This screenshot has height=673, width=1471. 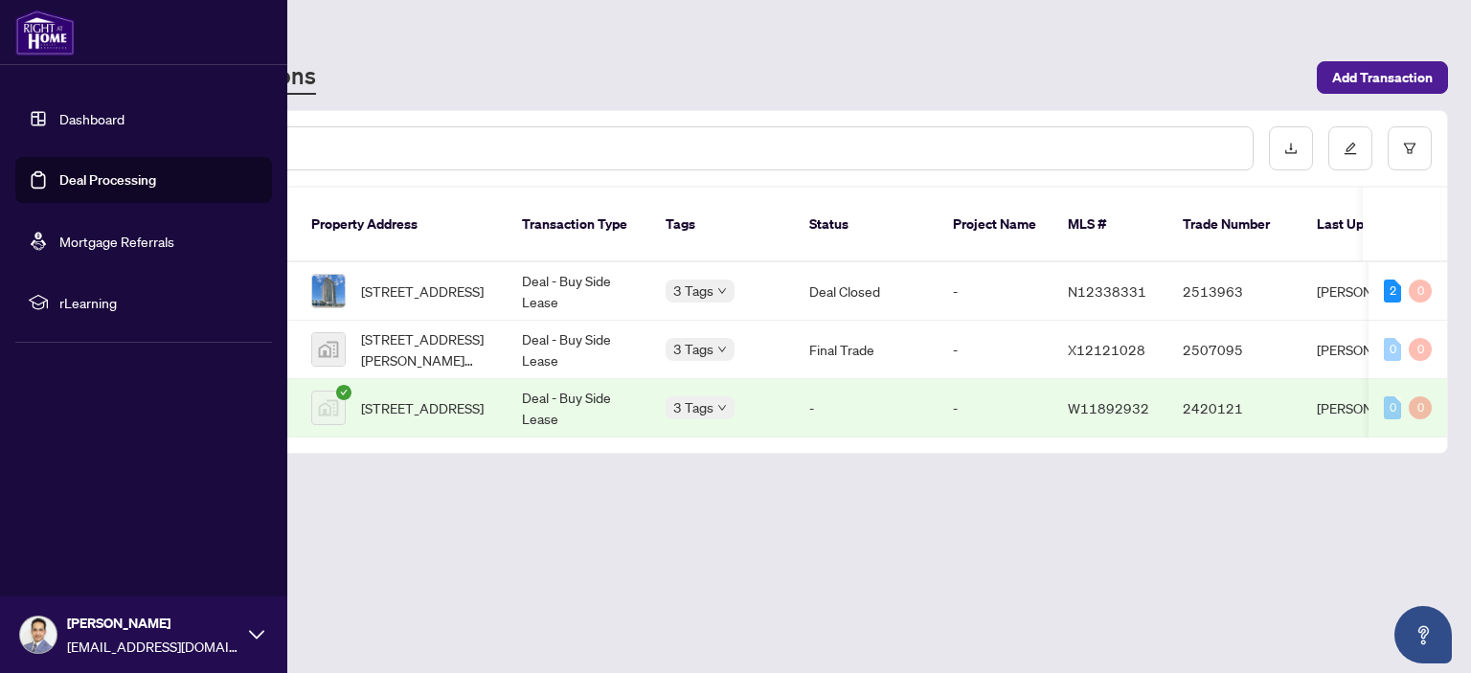 What do you see at coordinates (1234, 225) in the screenshot?
I see `th: Trade Number` at bounding box center [1234, 225].